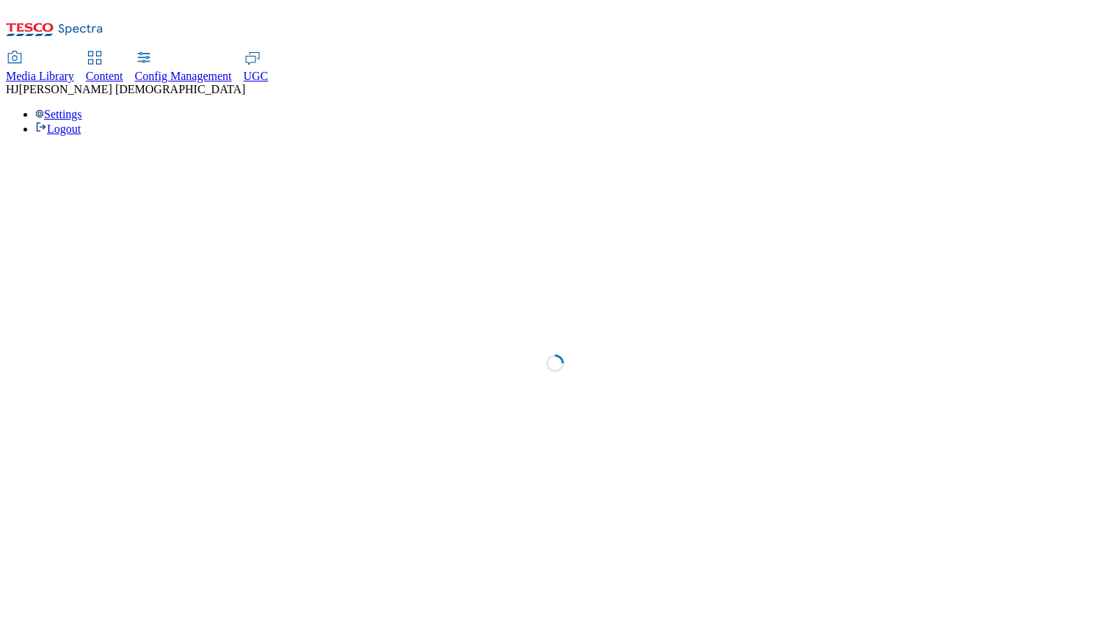 The image size is (1110, 629). What do you see at coordinates (104, 68) in the screenshot?
I see `a: Content` at bounding box center [104, 68].